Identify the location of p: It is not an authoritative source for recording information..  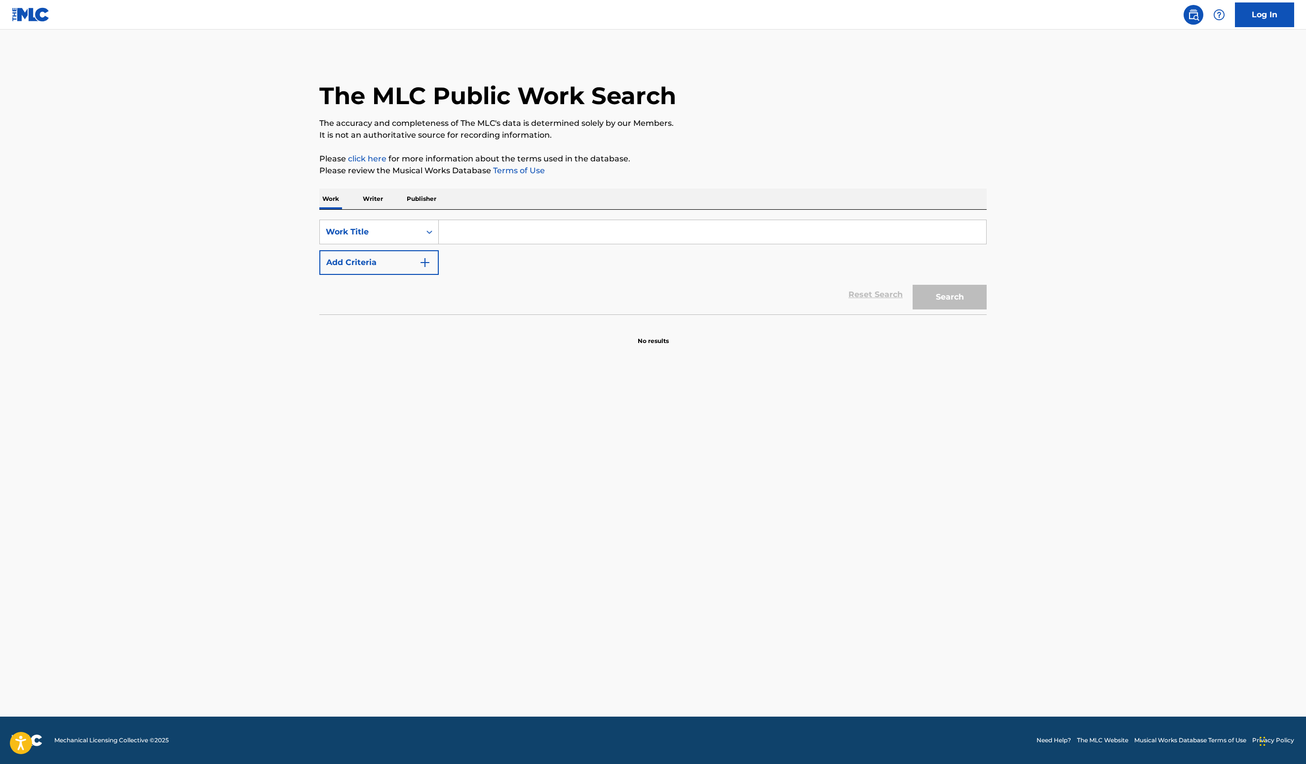
(653, 135).